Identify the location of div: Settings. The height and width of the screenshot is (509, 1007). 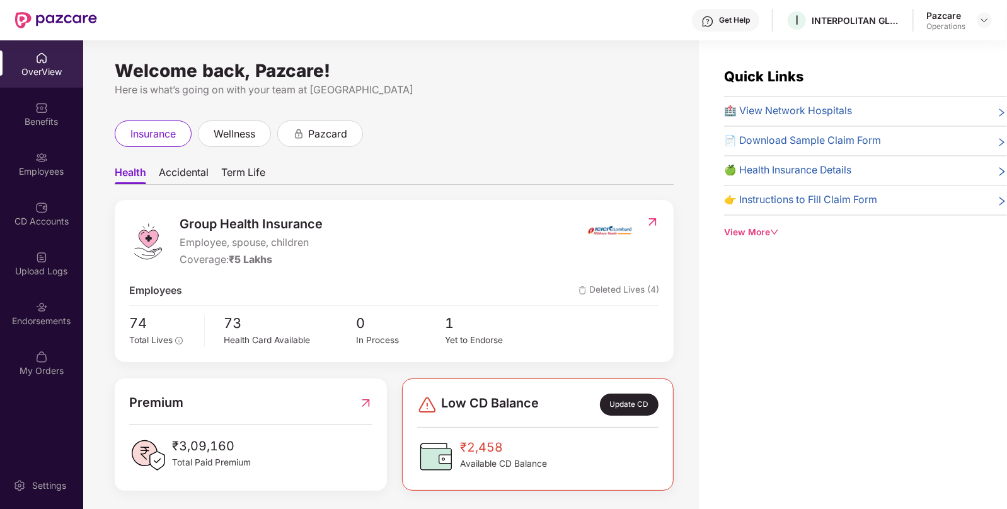
(49, 485).